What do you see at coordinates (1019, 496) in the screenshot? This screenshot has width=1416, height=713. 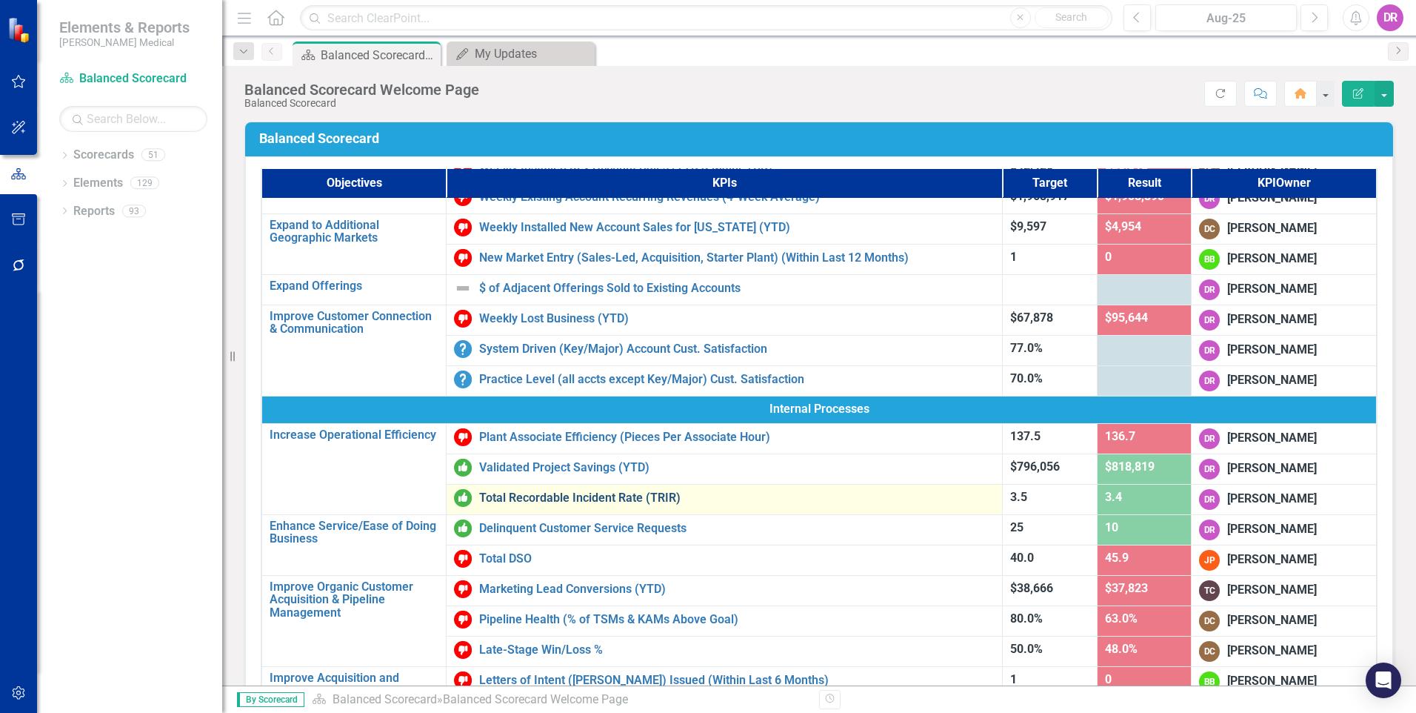 I see `span: 3.5` at bounding box center [1019, 496].